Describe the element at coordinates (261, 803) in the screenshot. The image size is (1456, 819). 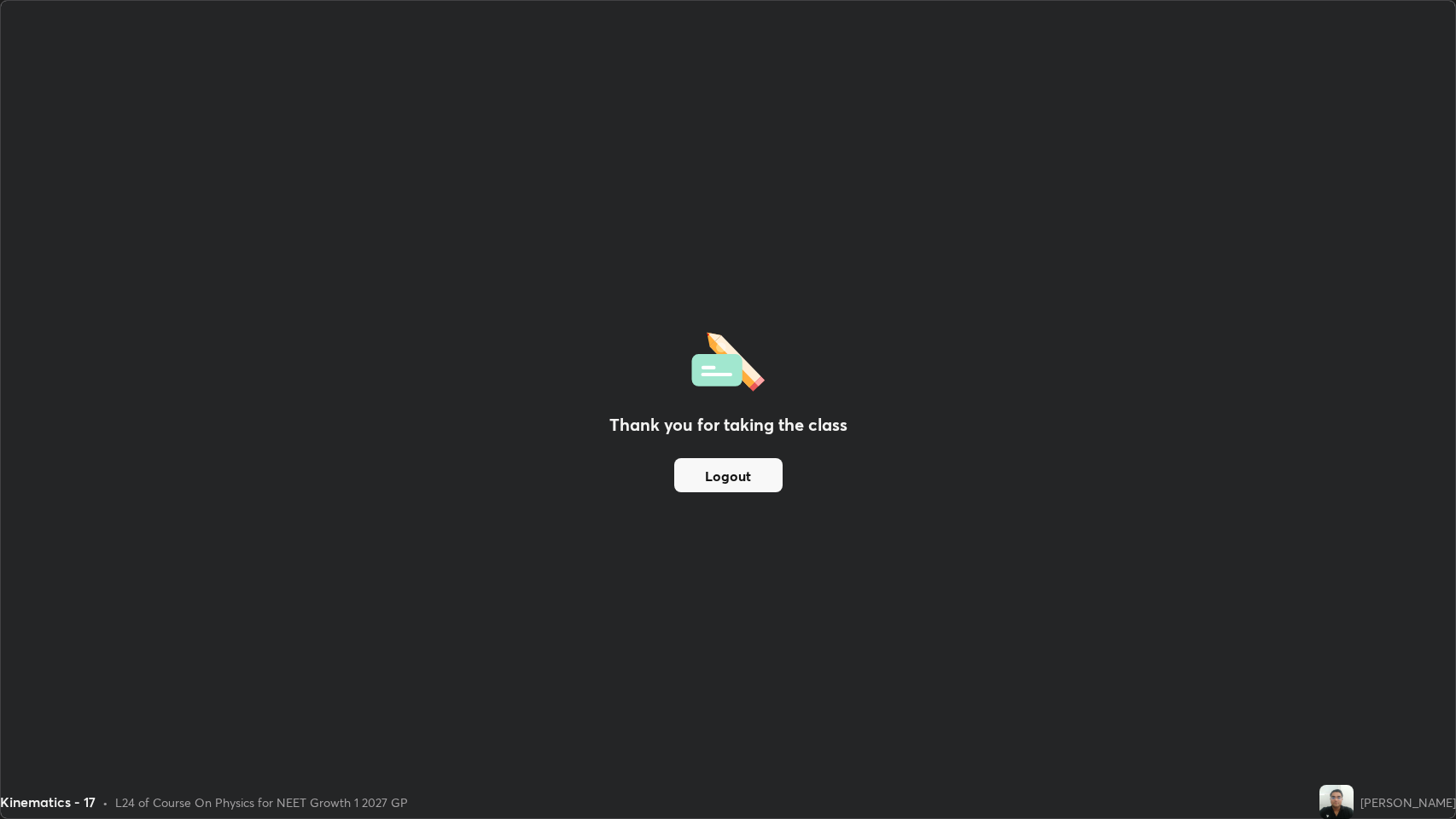
I see `div: L24 of Course On Physics for NEET Growth 1 2027 GP` at that location.